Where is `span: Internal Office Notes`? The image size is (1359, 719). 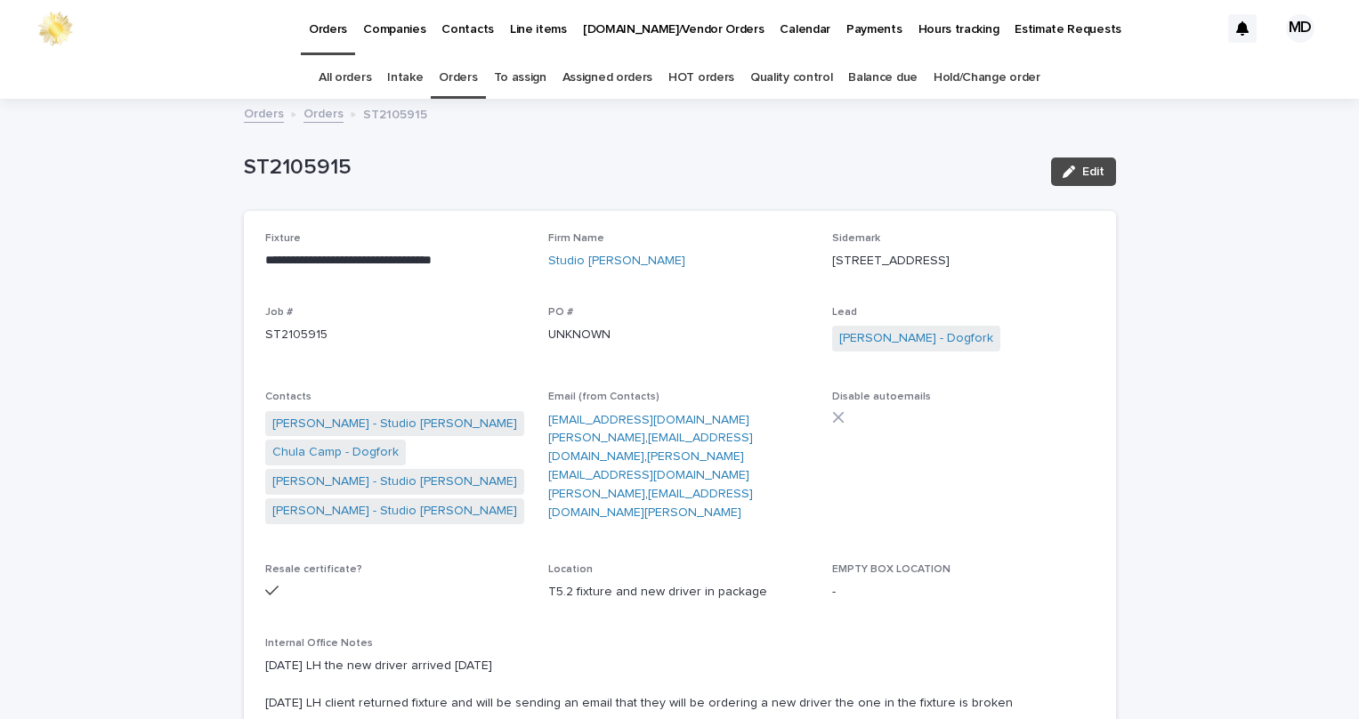
span: Internal Office Notes is located at coordinates (319, 644).